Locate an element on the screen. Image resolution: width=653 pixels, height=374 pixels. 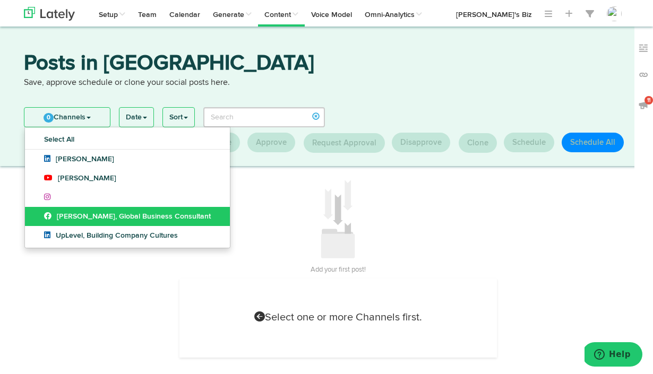
a: 0Channels is located at coordinates (67, 117).